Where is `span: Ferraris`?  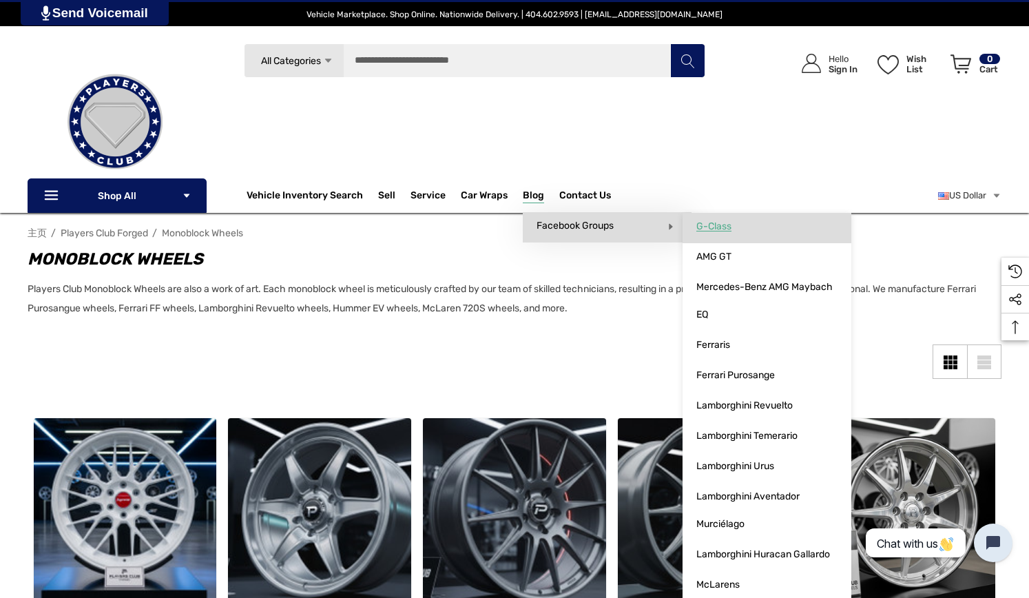 span: Ferraris is located at coordinates (713, 345).